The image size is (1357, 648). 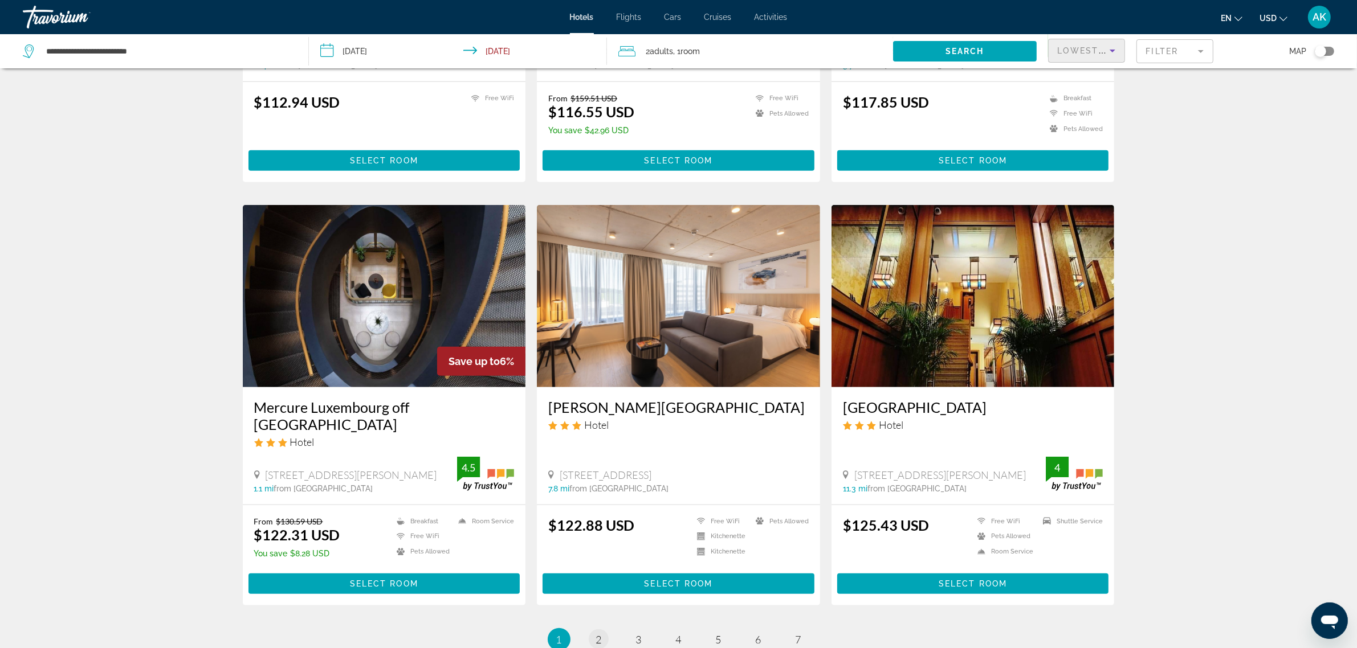 What do you see at coordinates (629, 17) in the screenshot?
I see `span: Flights` at bounding box center [629, 17].